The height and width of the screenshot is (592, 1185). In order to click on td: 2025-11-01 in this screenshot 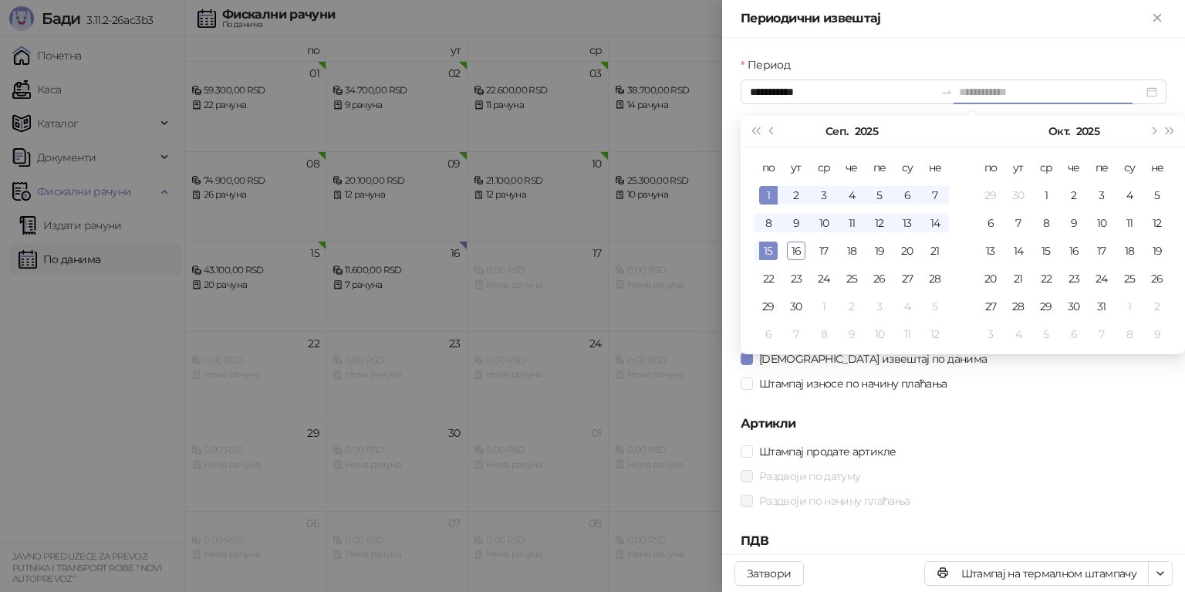, I will do `click(1130, 306)`.